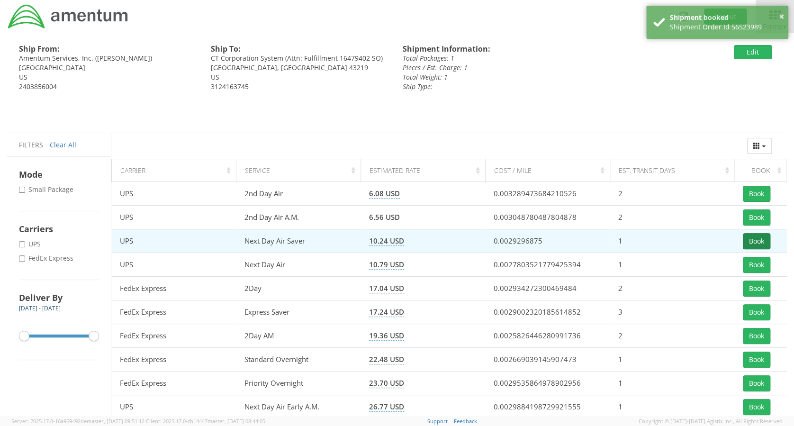  I want to click on div: Total Packages: 1, so click(524, 58).